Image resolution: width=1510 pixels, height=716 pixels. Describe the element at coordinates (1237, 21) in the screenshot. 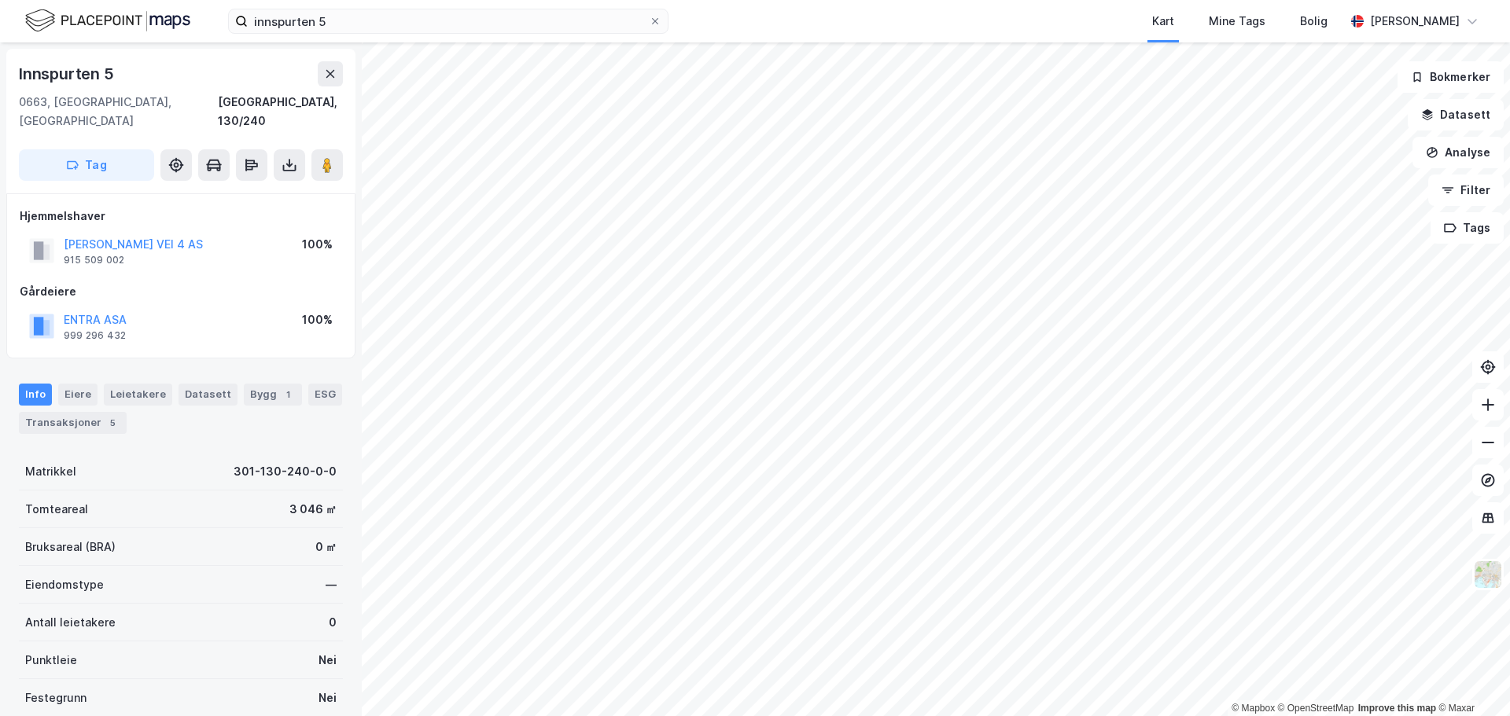

I see `div: Mine Tags` at that location.